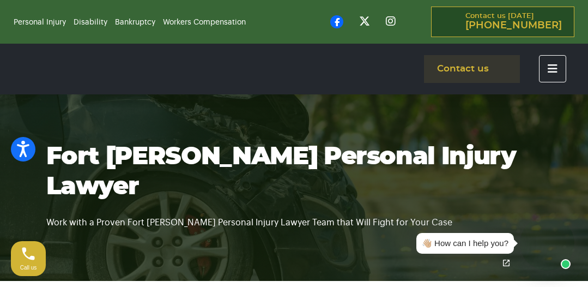 Image resolution: width=588 pixels, height=287 pixels. What do you see at coordinates (40, 22) in the screenshot?
I see `a: Personal Injury` at bounding box center [40, 22].